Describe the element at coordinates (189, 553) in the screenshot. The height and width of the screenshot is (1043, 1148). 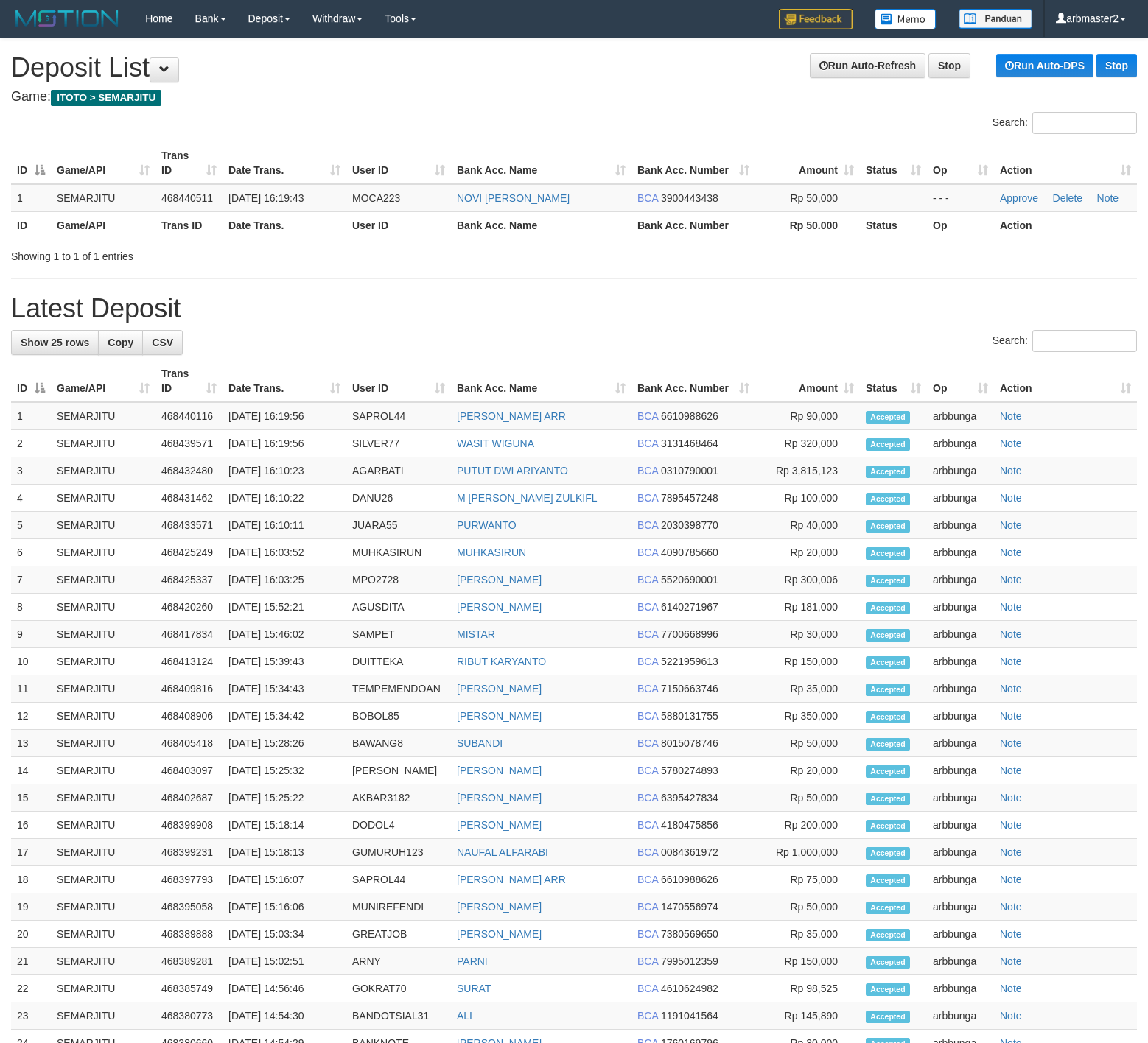
I see `td: 468425249` at that location.